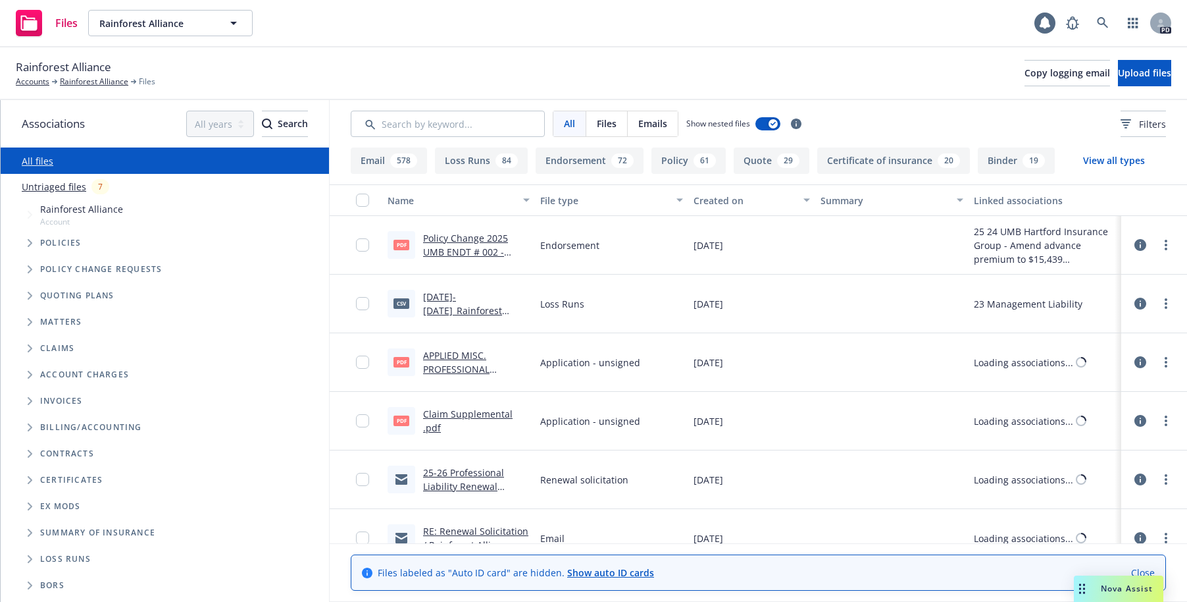  Describe the element at coordinates (705, 161) in the screenshot. I see `div: 61` at that location.